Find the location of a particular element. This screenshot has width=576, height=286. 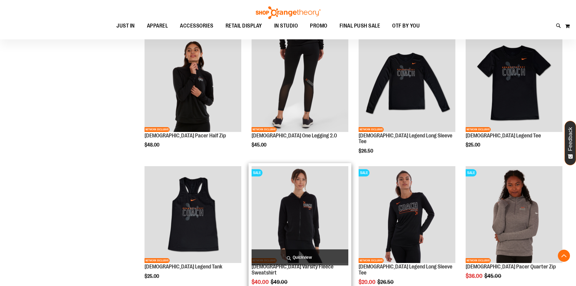

span: APPAREL is located at coordinates (158, 26).